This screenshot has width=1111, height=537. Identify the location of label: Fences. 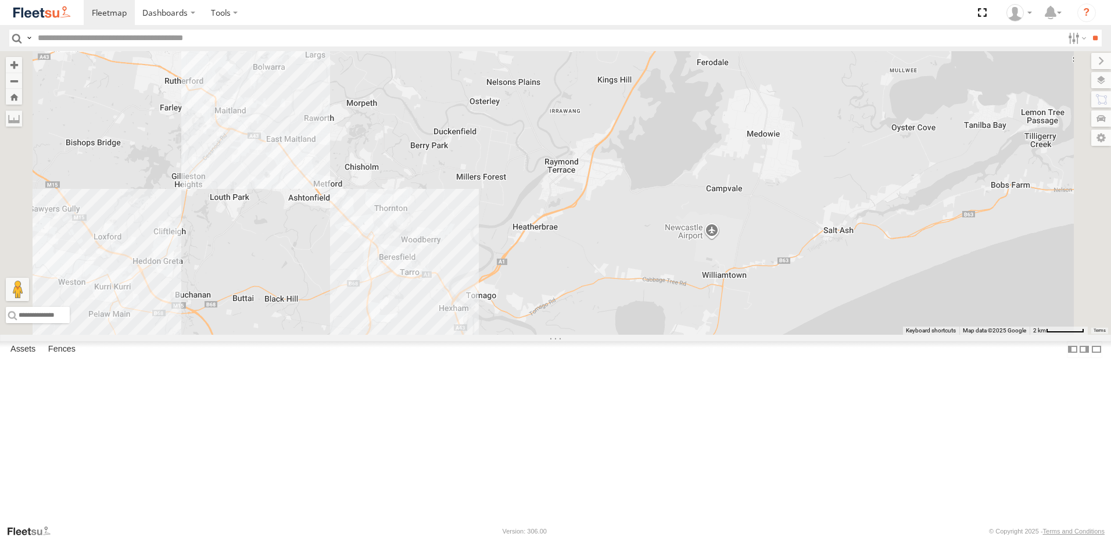
(62, 349).